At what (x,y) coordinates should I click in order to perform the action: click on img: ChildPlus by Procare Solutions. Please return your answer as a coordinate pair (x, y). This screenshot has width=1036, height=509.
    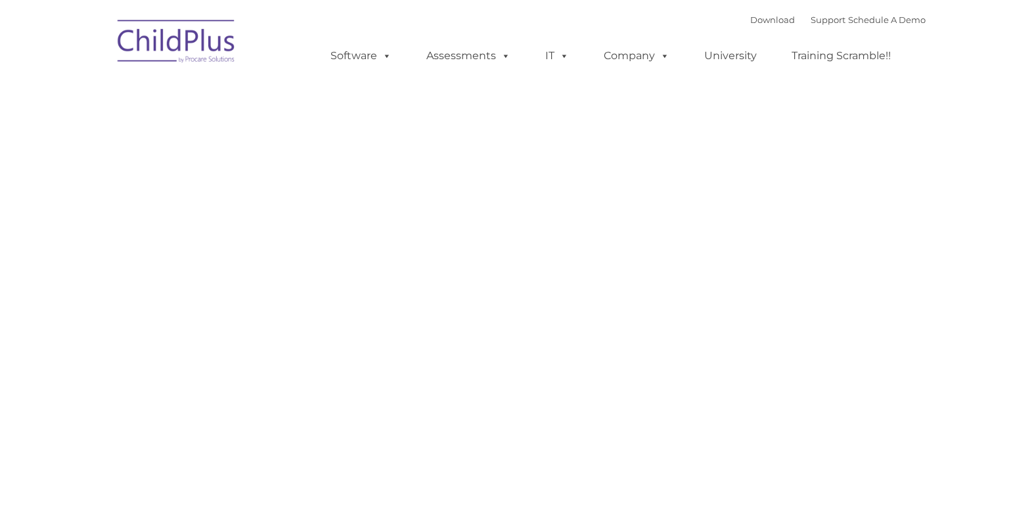
    Looking at the image, I should click on (177, 43).